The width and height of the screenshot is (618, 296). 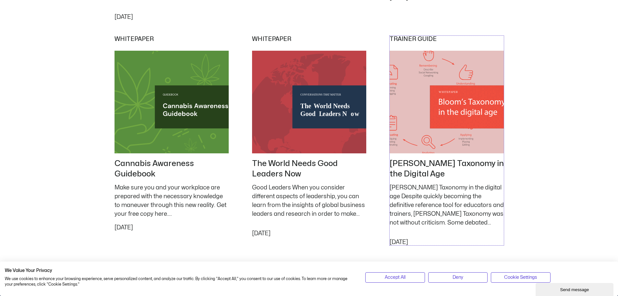 What do you see at coordinates (520, 277) in the screenshot?
I see `span: Cookie Settings` at bounding box center [520, 277].